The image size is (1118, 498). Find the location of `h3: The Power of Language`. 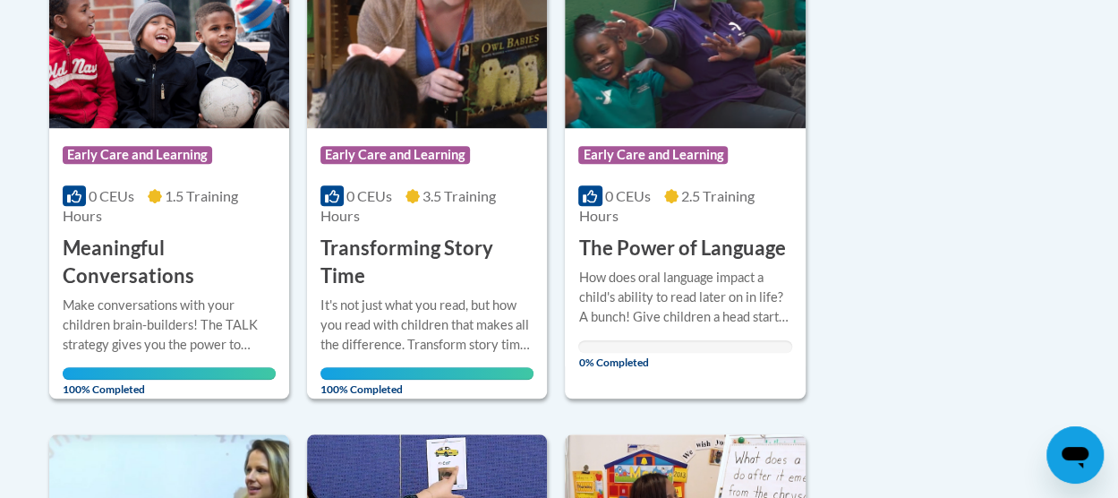

h3: The Power of Language is located at coordinates (681, 248).